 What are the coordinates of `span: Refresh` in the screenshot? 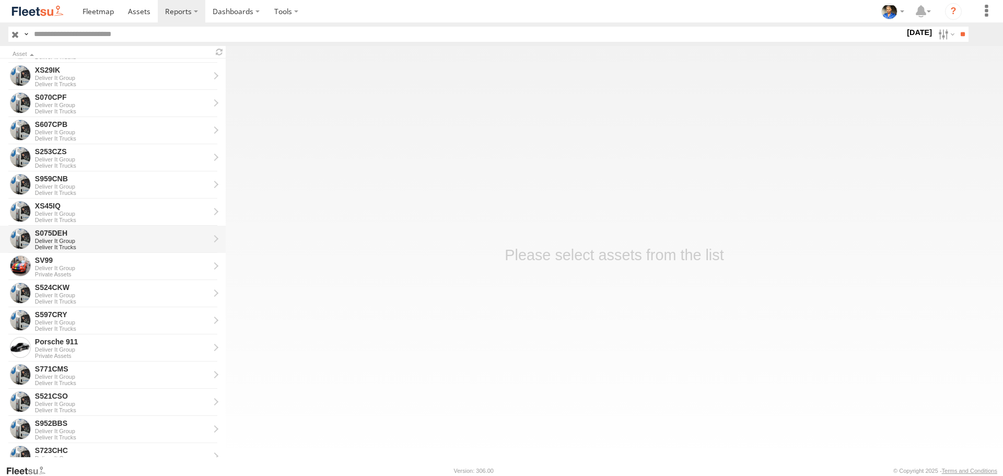 It's located at (219, 52).